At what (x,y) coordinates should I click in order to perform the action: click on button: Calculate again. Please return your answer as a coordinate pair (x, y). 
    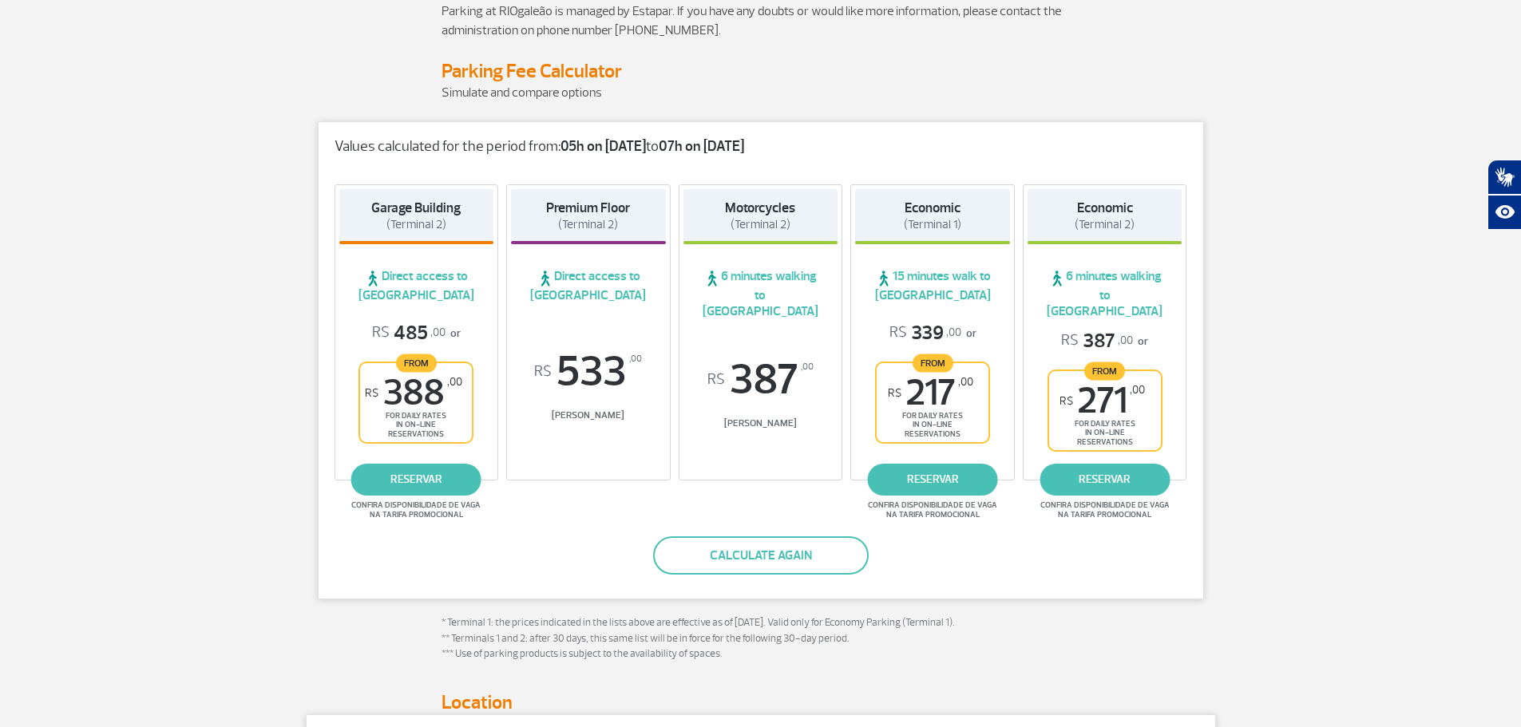
    Looking at the image, I should click on (761, 556).